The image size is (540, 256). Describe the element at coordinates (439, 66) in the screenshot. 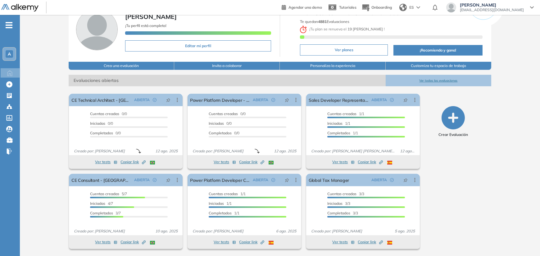

I see `button: Customiza tu espacio de trabajo` at that location.